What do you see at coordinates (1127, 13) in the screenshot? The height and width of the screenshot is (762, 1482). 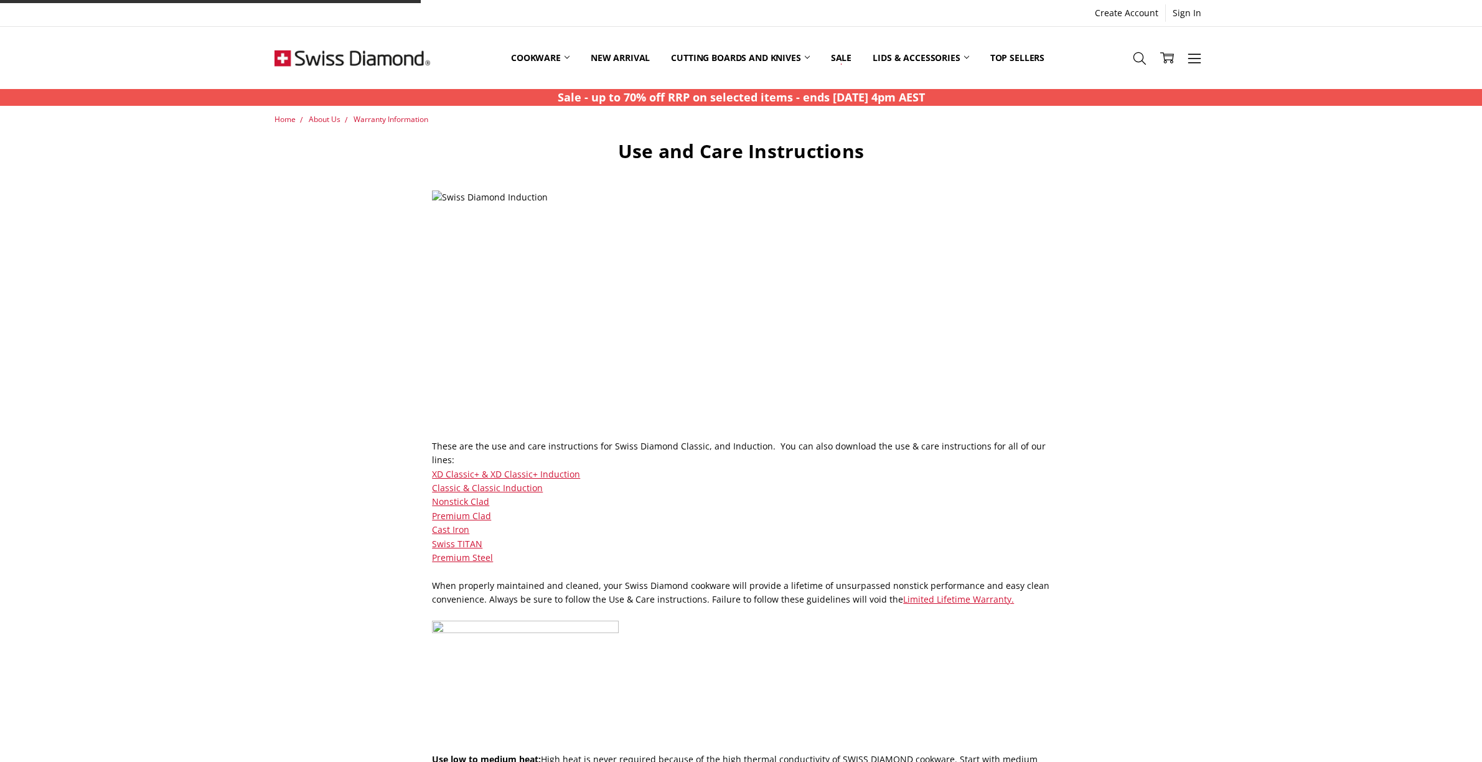 I see `a: Create Account` at bounding box center [1127, 13].